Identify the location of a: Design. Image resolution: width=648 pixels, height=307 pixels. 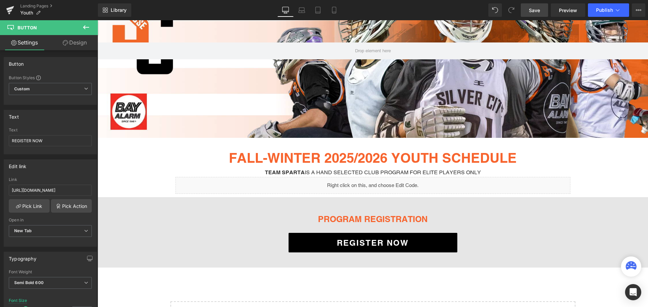
(75, 43).